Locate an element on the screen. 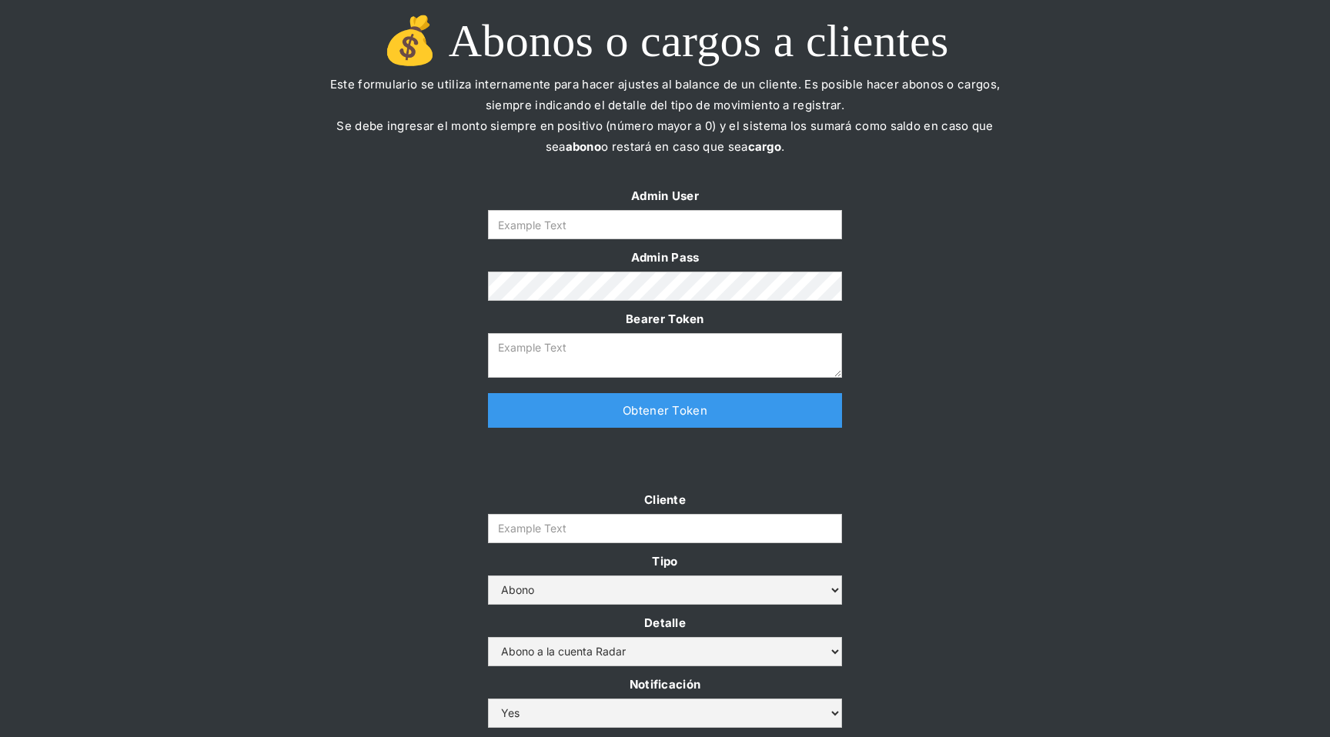  label: Bearer Token is located at coordinates (665, 319).